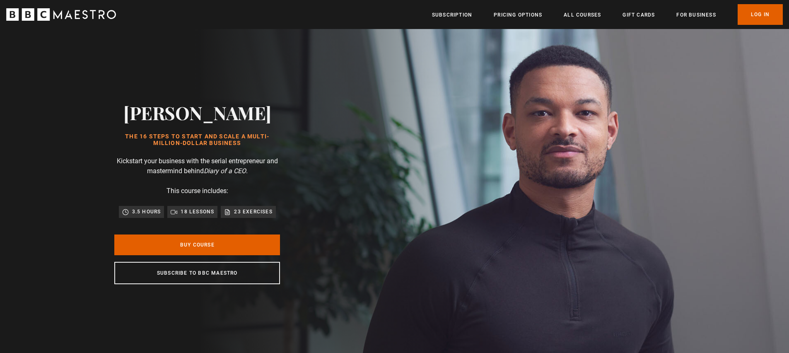 The image size is (789, 353). What do you see at coordinates (452, 15) in the screenshot?
I see `a: Subscription` at bounding box center [452, 15].